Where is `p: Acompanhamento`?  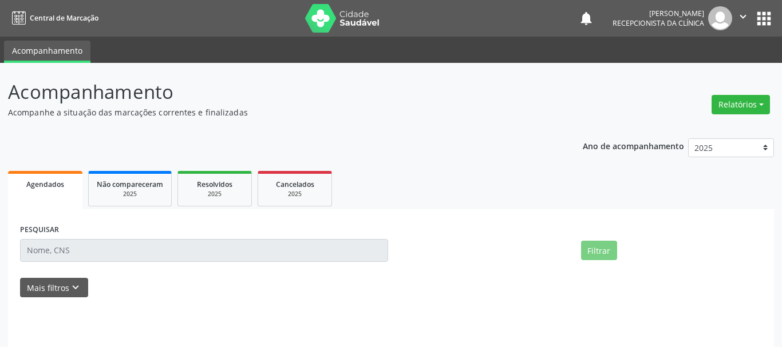
p: Acompanhamento is located at coordinates (276, 92).